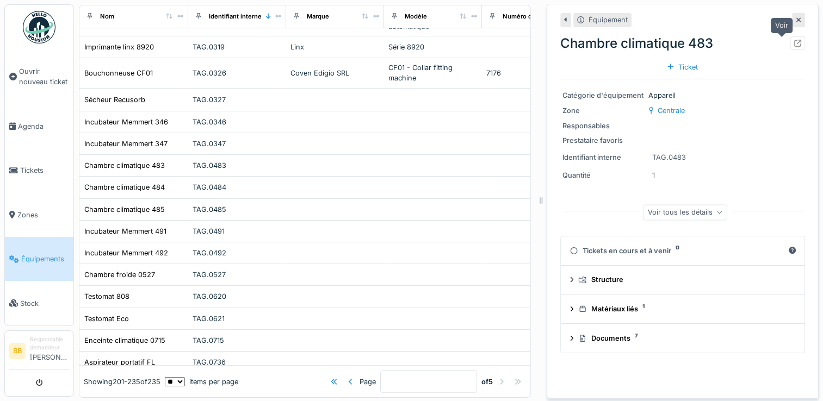  What do you see at coordinates (126, 144) in the screenshot?
I see `div: Incubateur Memmert 347` at bounding box center [126, 144].